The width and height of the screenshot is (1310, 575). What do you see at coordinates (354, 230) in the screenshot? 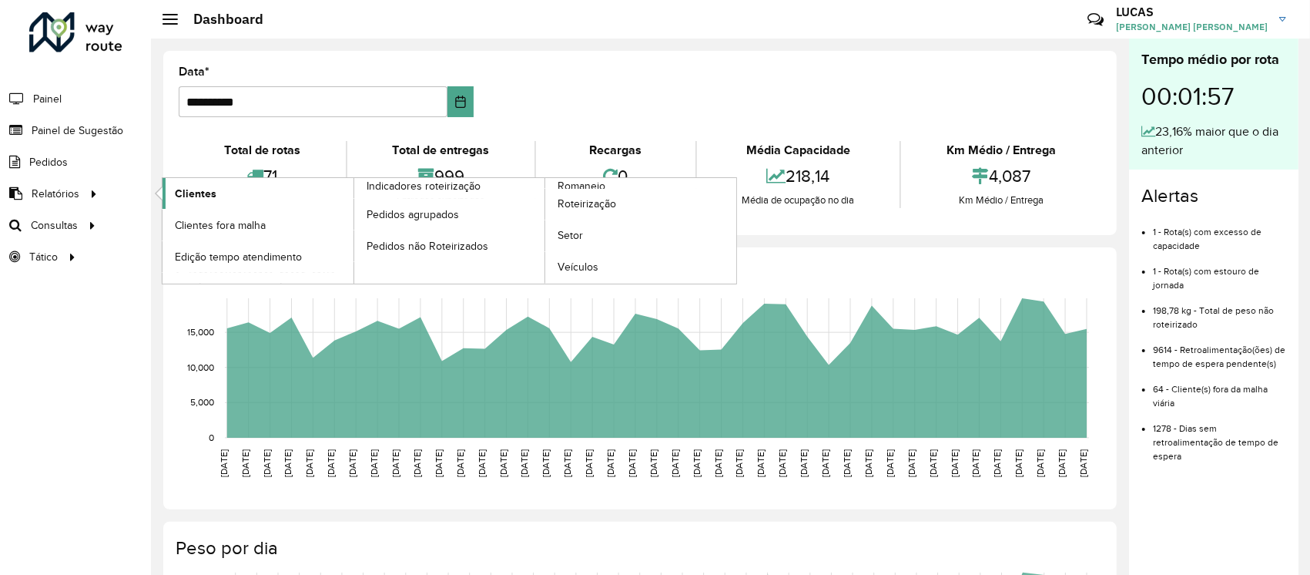
I see `a: Indicadores roteirização` at bounding box center [354, 230].